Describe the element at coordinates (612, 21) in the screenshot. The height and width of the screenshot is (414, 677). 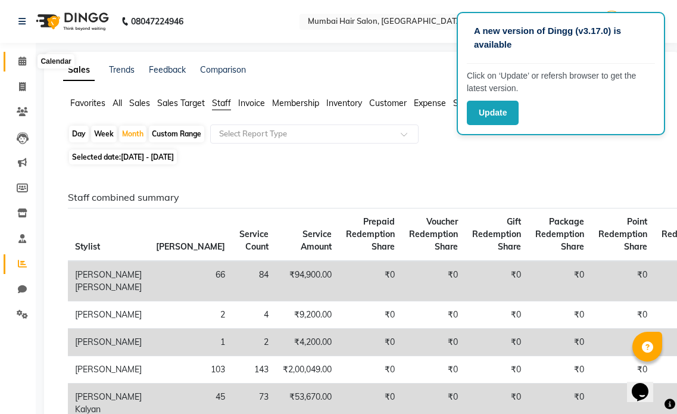
I see `img: Admin` at that location.